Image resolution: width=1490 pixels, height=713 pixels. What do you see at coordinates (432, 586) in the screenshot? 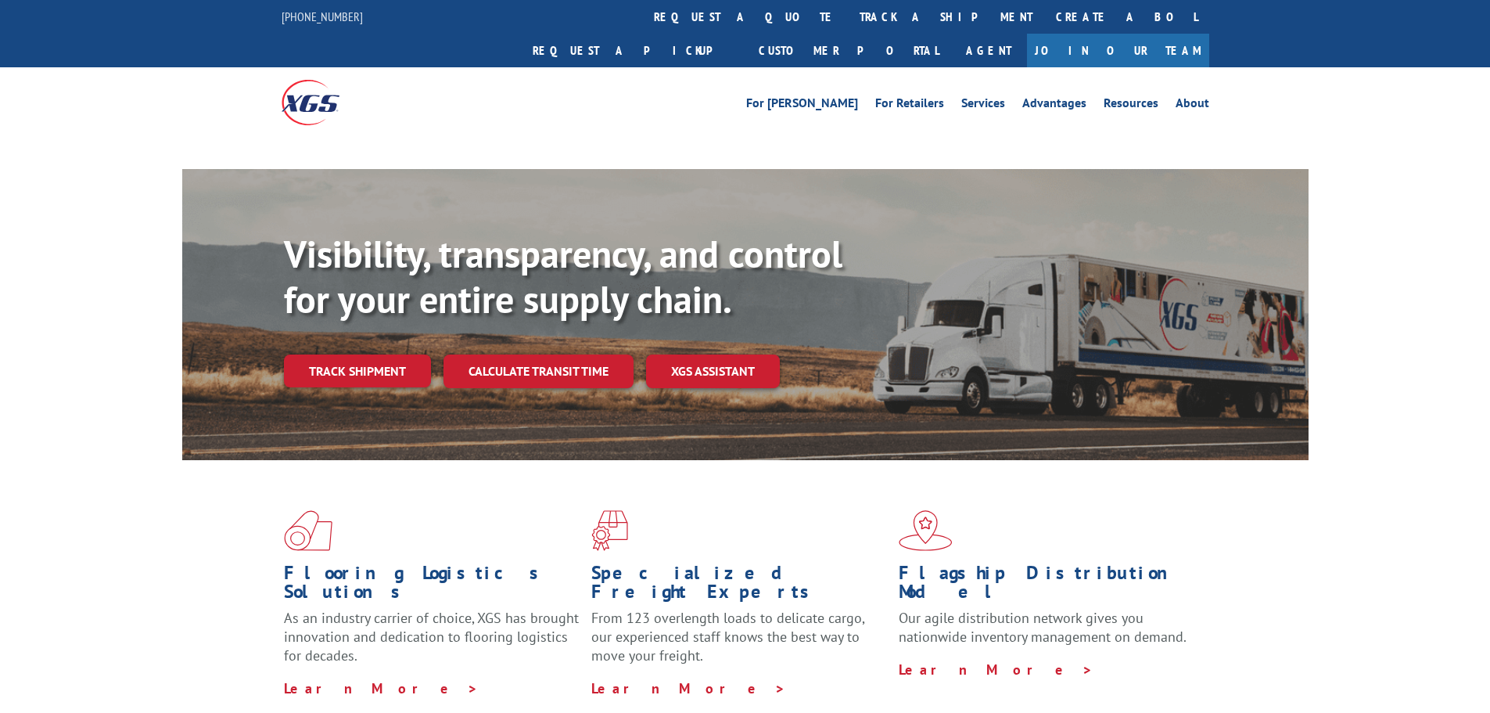
I see `h1: Flooring Logistics Solutions` at bounding box center [432, 586].